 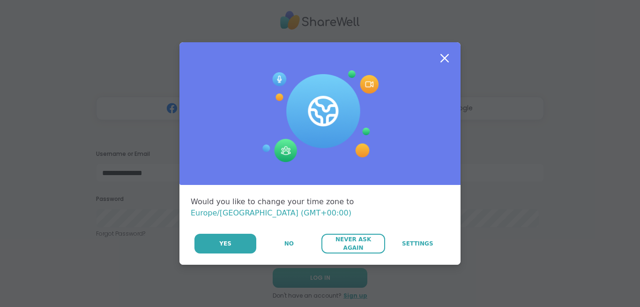 What do you see at coordinates (353, 243) in the screenshot?
I see `span: Never Ask Again` at bounding box center [353, 243].